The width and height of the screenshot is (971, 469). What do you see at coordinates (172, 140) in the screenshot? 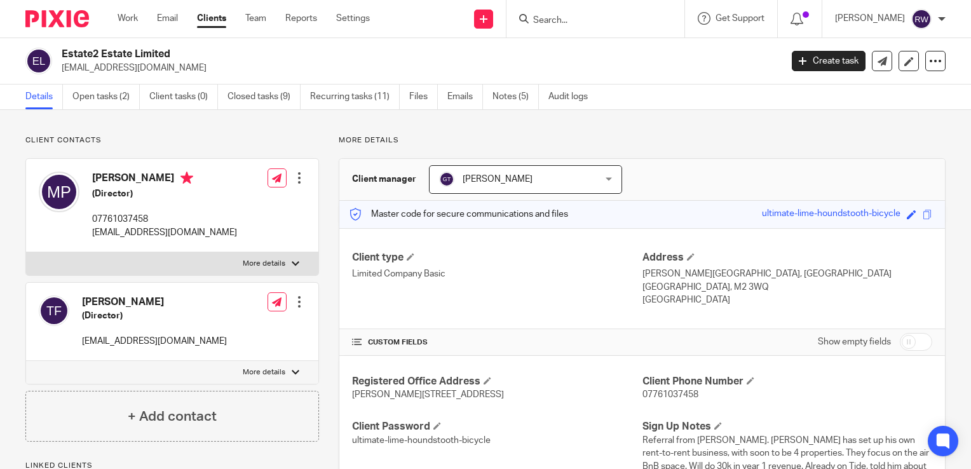
I see `p: Client contacts` at bounding box center [172, 140].